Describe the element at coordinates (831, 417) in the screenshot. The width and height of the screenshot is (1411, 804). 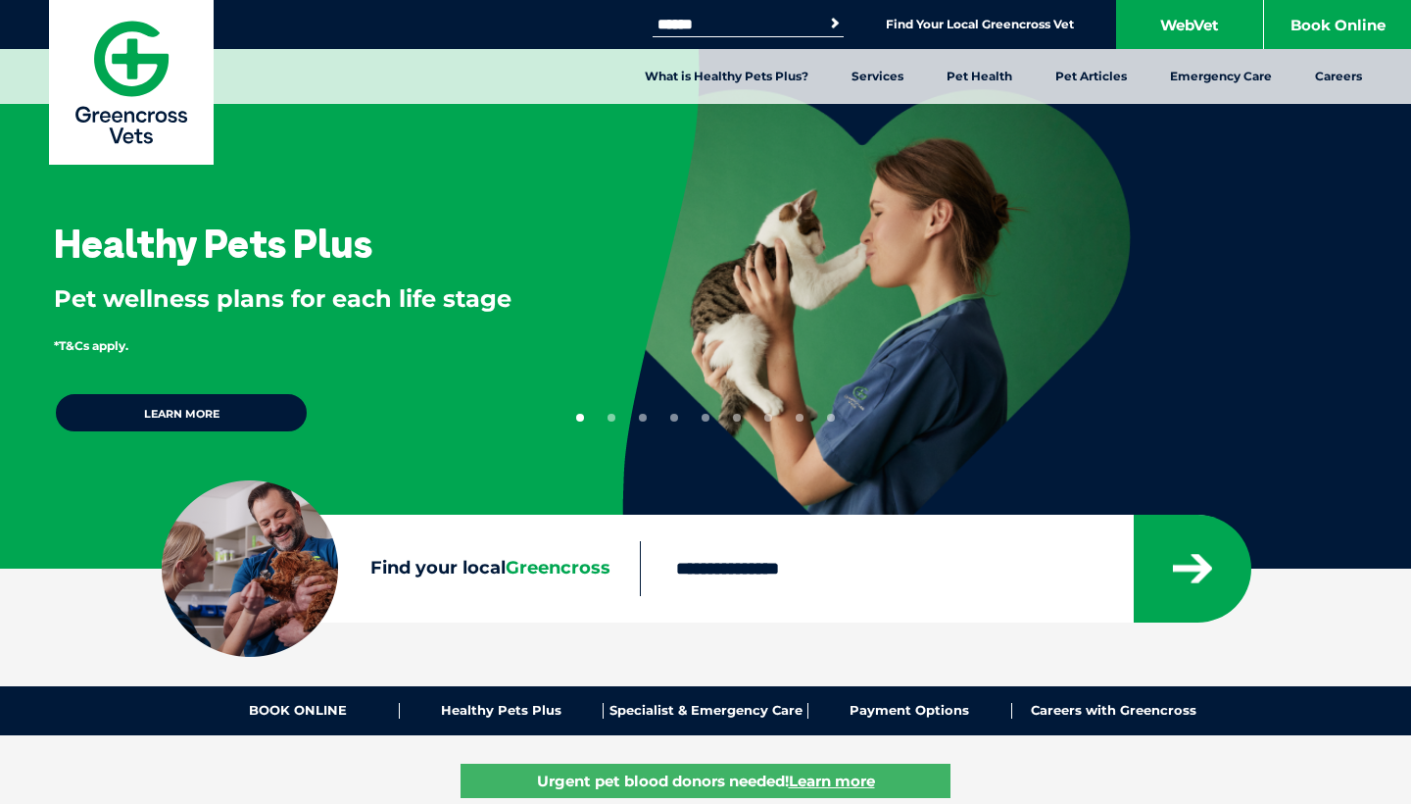
I see `button: 9 of 9` at that location.